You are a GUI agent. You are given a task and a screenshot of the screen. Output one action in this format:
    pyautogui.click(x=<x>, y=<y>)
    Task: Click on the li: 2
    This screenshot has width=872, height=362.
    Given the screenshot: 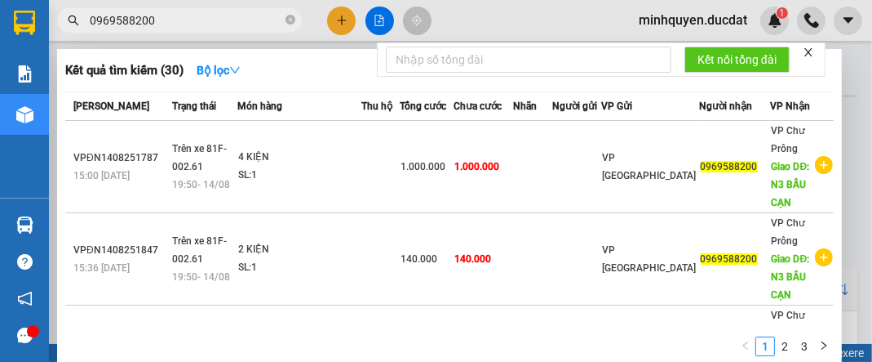 What is the action you would take?
    pyautogui.click(x=785, y=346)
    